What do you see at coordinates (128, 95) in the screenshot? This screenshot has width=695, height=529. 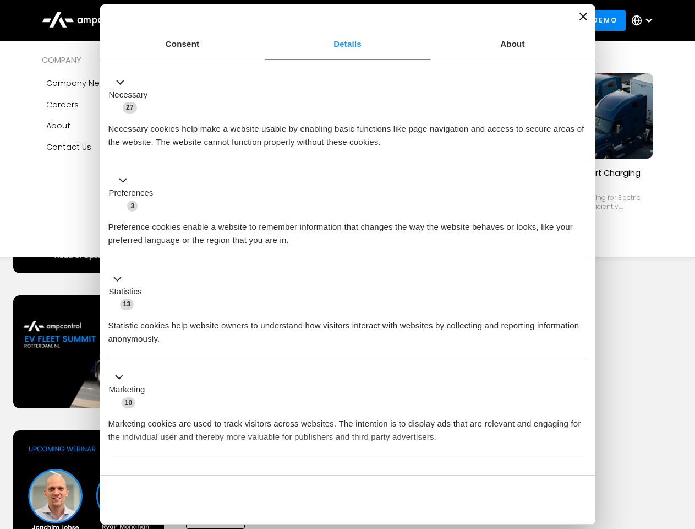 I see `label: Necessary` at bounding box center [128, 95].